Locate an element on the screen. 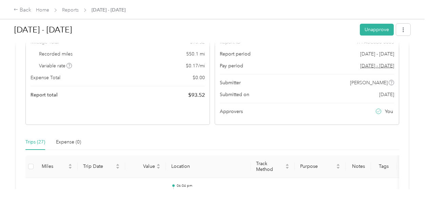  h1: Aug 1 - 31, 2025 is located at coordinates (184, 30).